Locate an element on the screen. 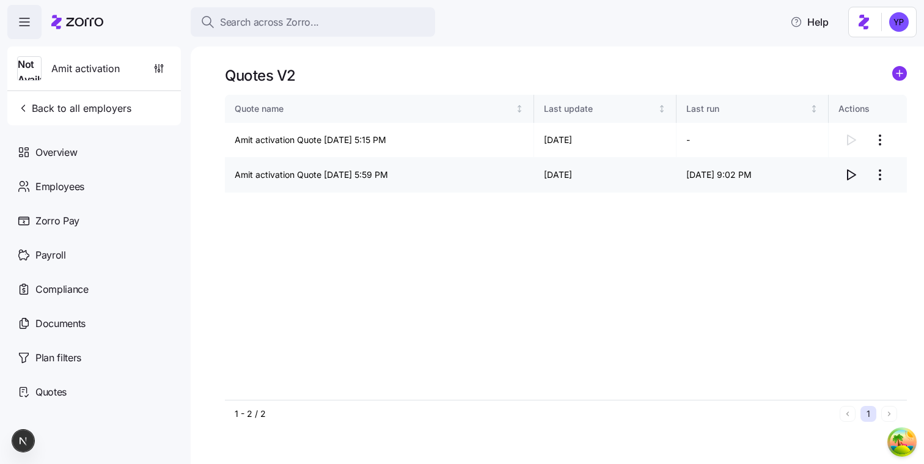  span: Compliance is located at coordinates (62, 289).